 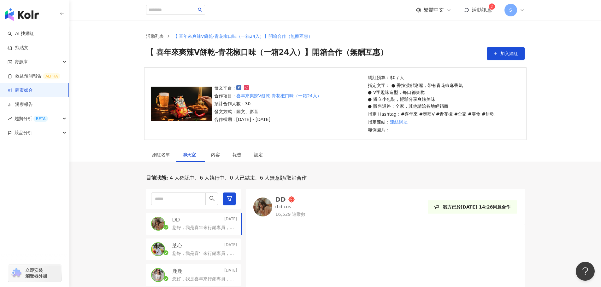 What do you see at coordinates (426, 114) in the screenshot?
I see `p: #爽辣V` at bounding box center [426, 114].